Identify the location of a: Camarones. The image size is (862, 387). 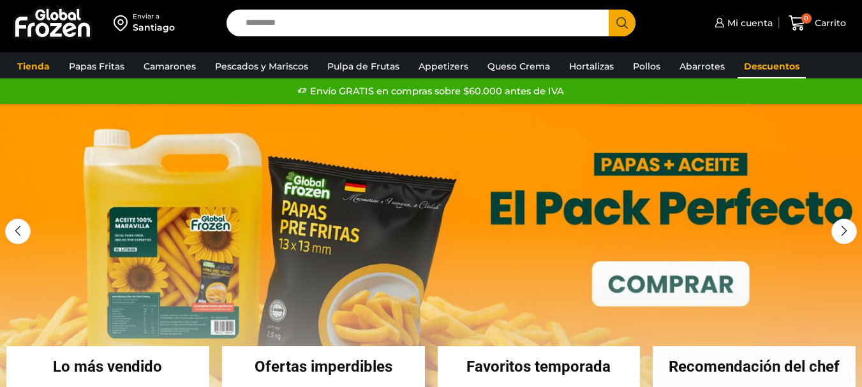
(170, 66).